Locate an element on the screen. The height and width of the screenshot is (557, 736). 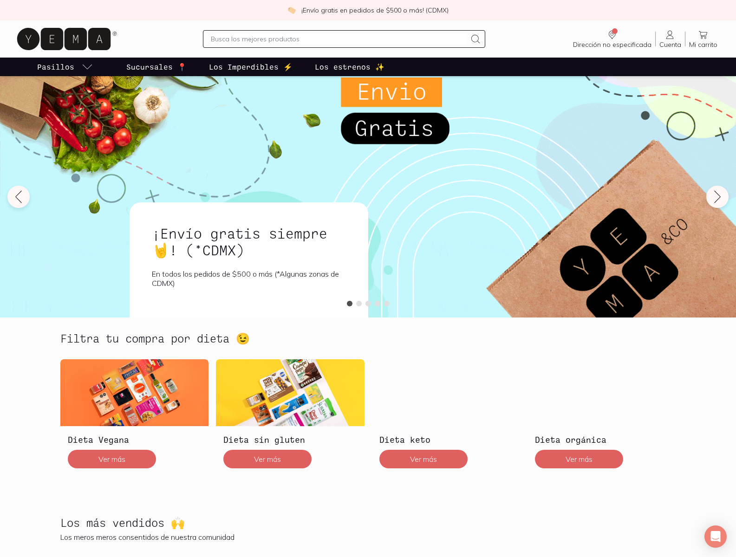
a: Cuenta is located at coordinates (670, 39).